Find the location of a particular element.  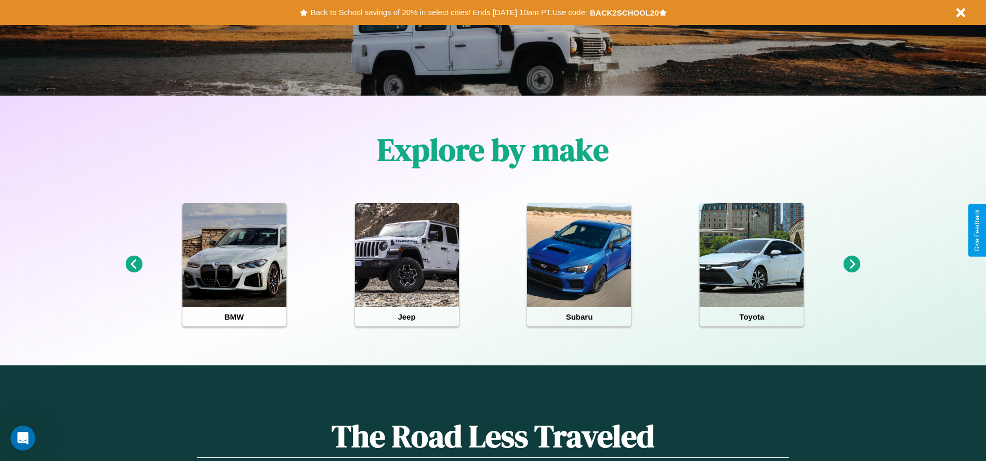

h1: The Road Less Traveled is located at coordinates (493, 436).